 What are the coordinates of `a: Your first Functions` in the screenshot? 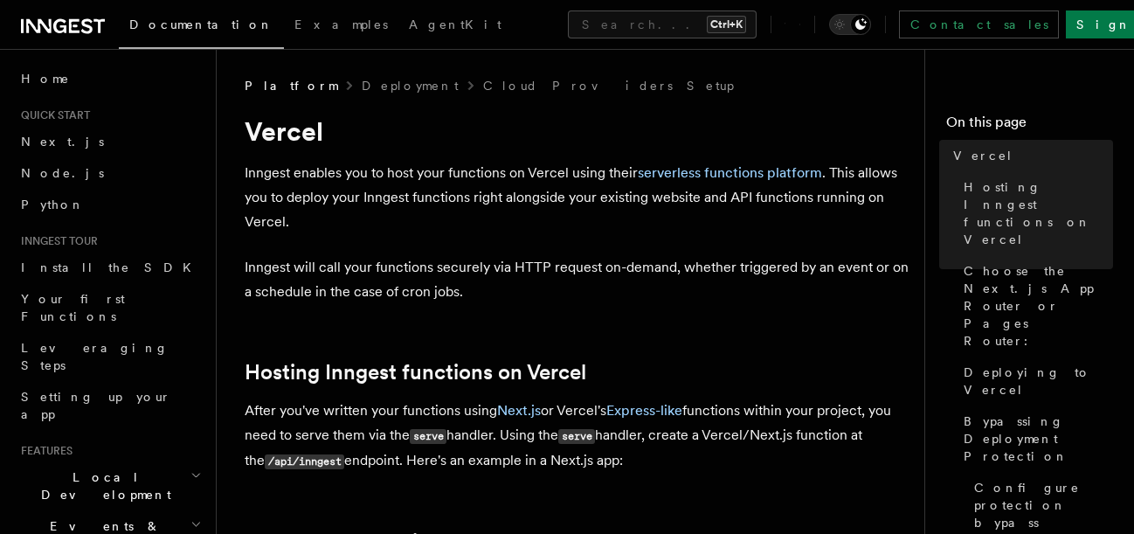 It's located at (109, 308).